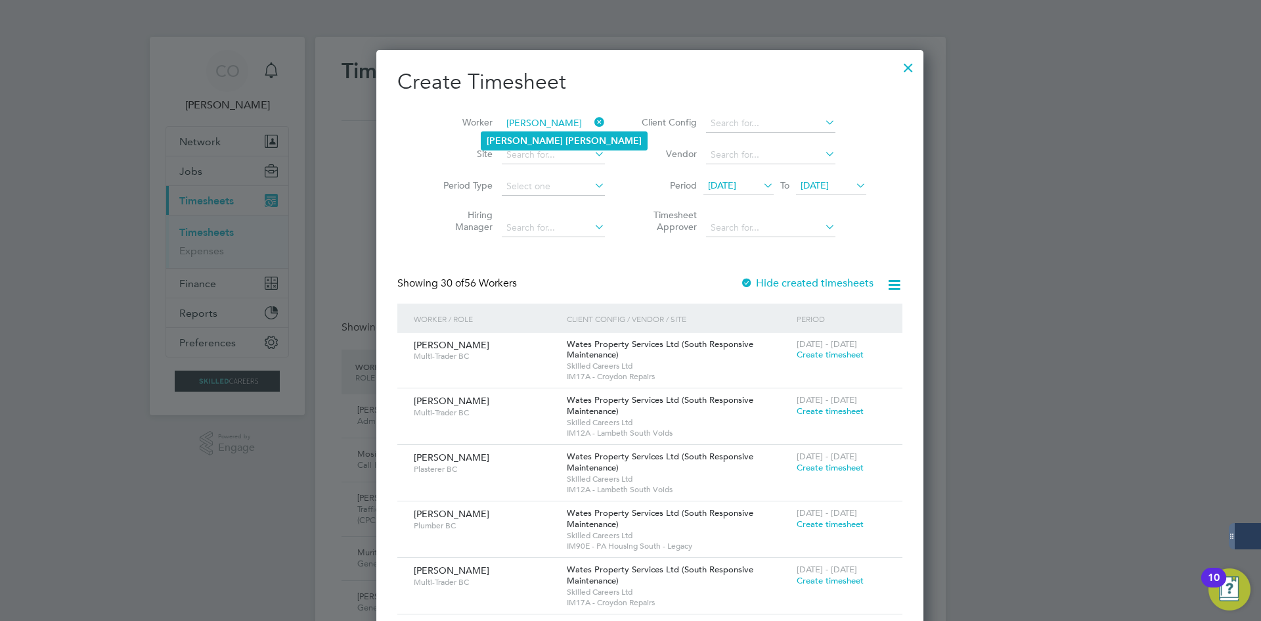 The height and width of the screenshot is (621, 1261). I want to click on h2: Create Timesheet, so click(649, 82).